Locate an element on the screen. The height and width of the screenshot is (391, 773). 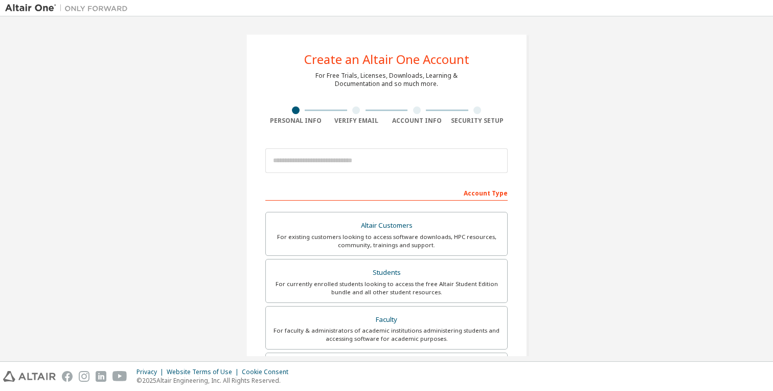
div: Students is located at coordinates (387, 272).